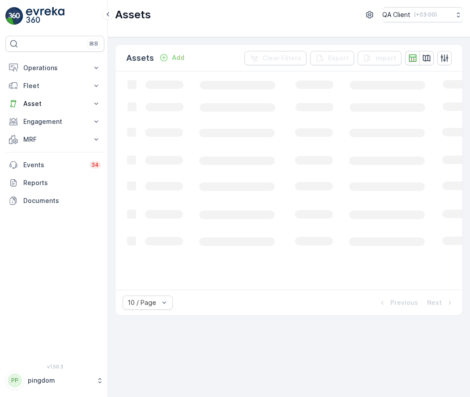 Image resolution: width=470 pixels, height=397 pixels. I want to click on p: Events, so click(54, 165).